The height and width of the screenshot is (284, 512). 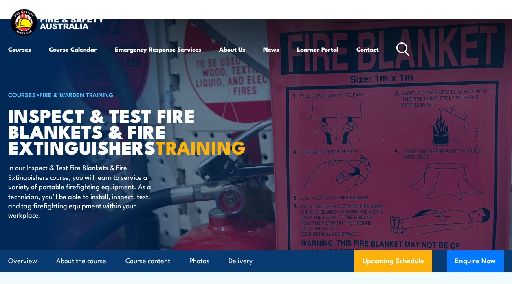 What do you see at coordinates (109, 131) in the screenshot?
I see `h1: Inspect & Test Fire Blankets & Fire Extinguishers` at bounding box center [109, 131].